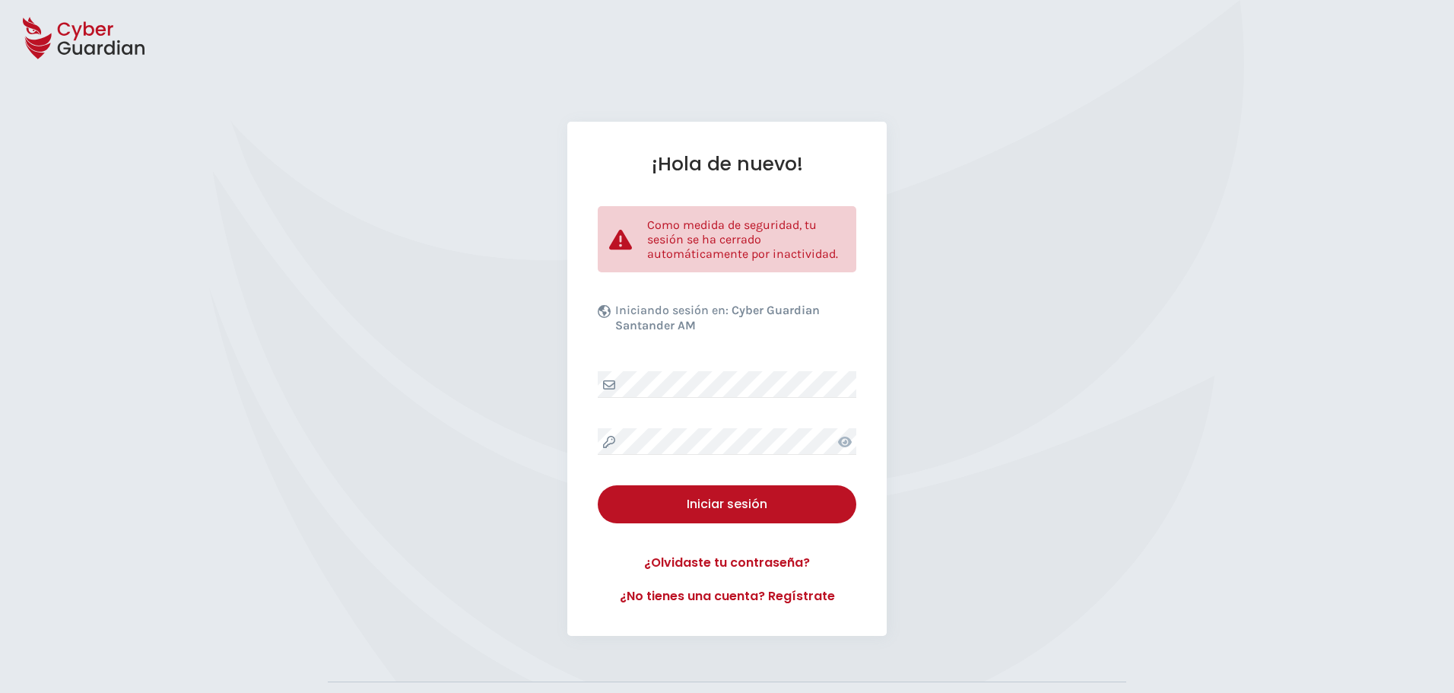 The height and width of the screenshot is (693, 1454). What do you see at coordinates (727, 563) in the screenshot?
I see `a: ¿Olvidaste tu contraseña?` at bounding box center [727, 563].